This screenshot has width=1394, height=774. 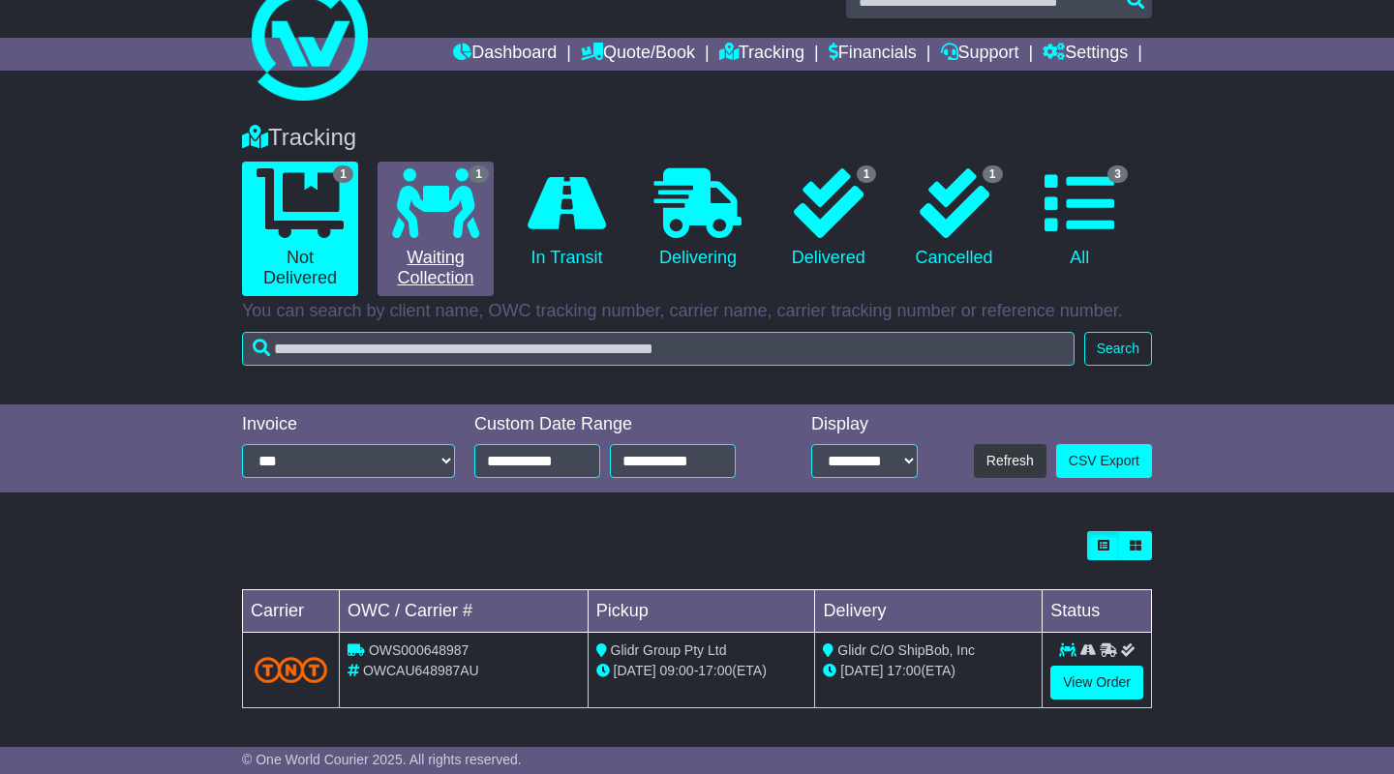 I want to click on div: Custom Date Range, so click(x=619, y=425).